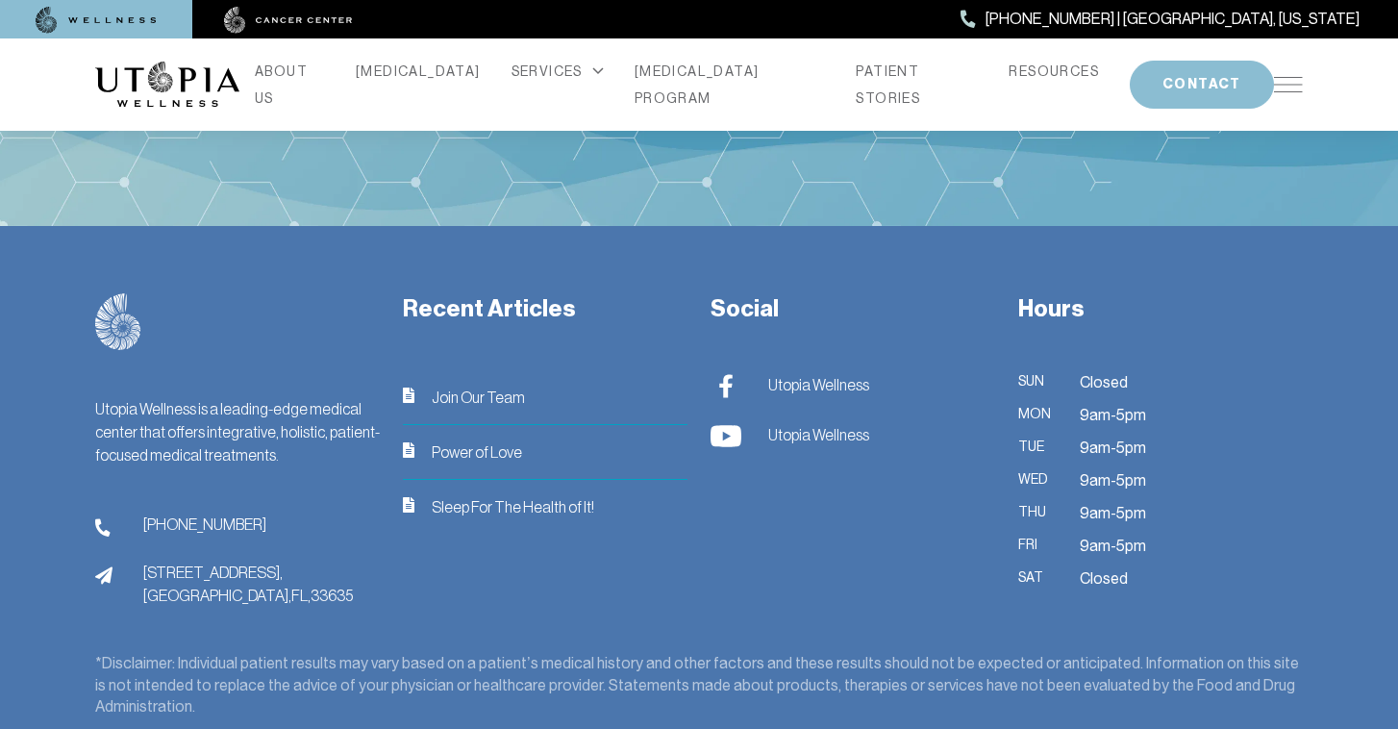 This screenshot has height=729, width=1398. What do you see at coordinates (545, 507) in the screenshot?
I see `a: iconSleep For The Health of It!` at bounding box center [545, 507].